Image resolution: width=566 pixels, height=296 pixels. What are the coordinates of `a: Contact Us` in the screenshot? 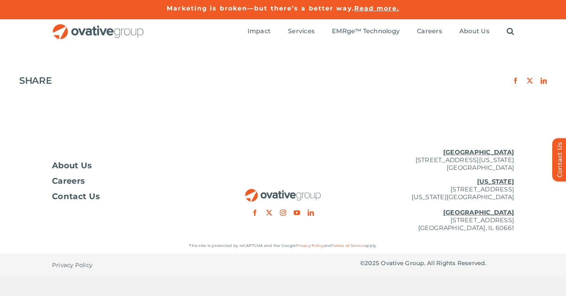 It's located at (129, 196).